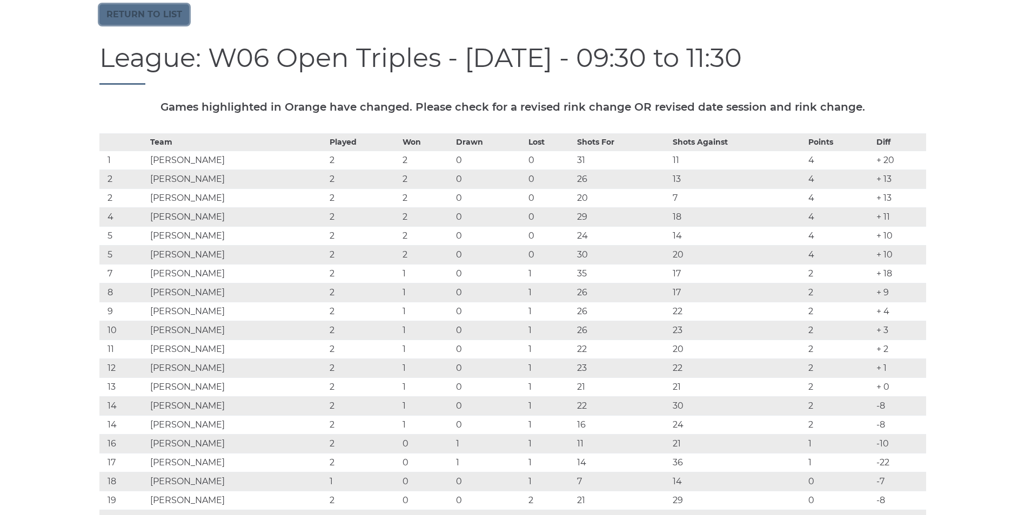 This screenshot has height=515, width=1025. I want to click on th: Points, so click(839, 142).